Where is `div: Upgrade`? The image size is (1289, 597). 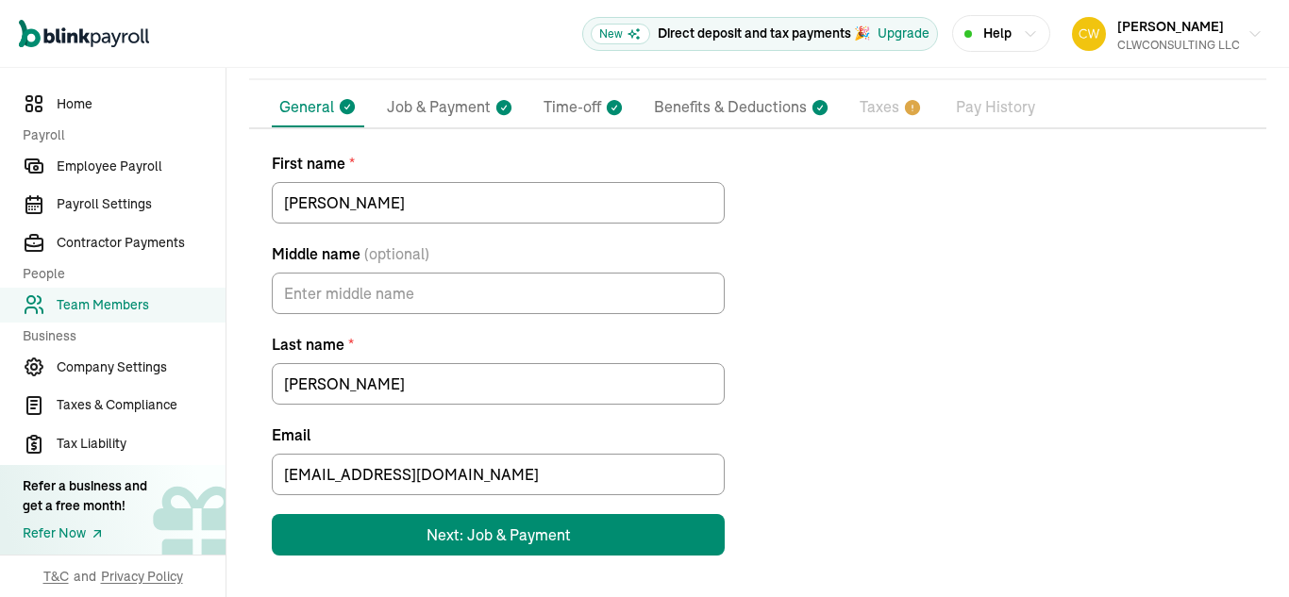
div: Upgrade is located at coordinates (903, 33).